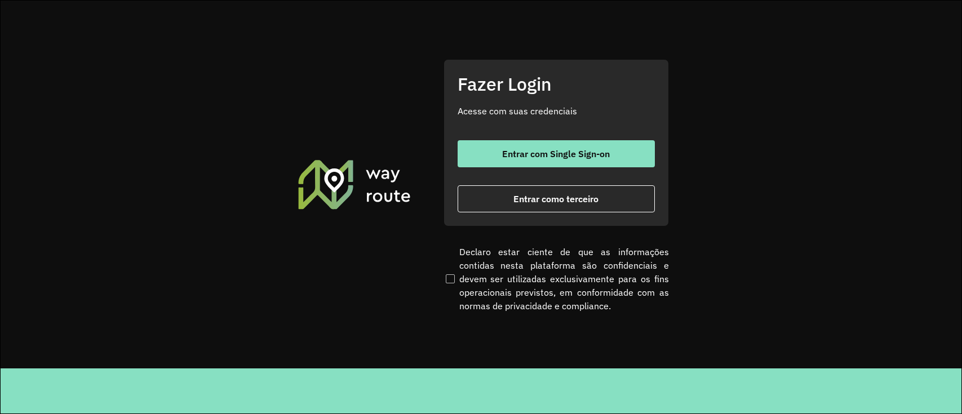 The height and width of the screenshot is (414, 962). What do you see at coordinates (556, 84) in the screenshot?
I see `h2: Fazer Login` at bounding box center [556, 84].